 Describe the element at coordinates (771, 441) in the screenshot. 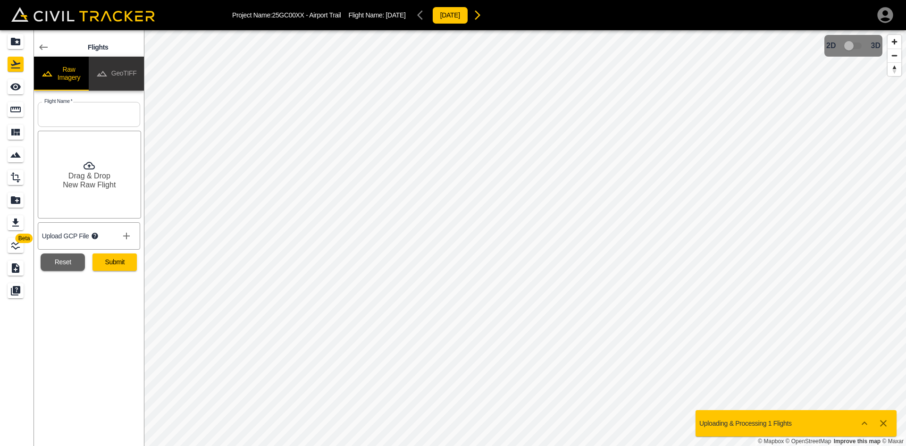

I see `a: Mapbox` at that location.